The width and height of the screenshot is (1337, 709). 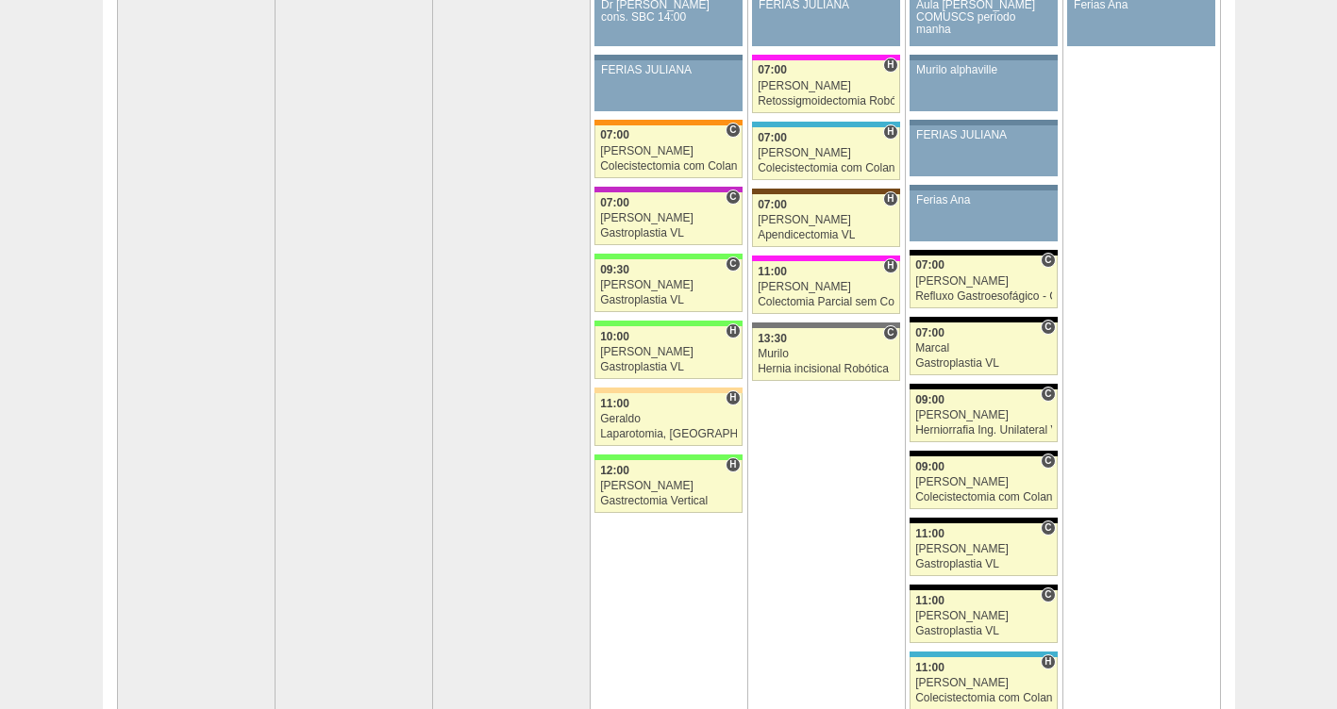 I want to click on span: 10:00, so click(x=614, y=337).